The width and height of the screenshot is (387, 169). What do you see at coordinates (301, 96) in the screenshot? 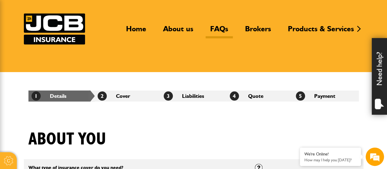
I see `span: 5` at bounding box center [301, 96].